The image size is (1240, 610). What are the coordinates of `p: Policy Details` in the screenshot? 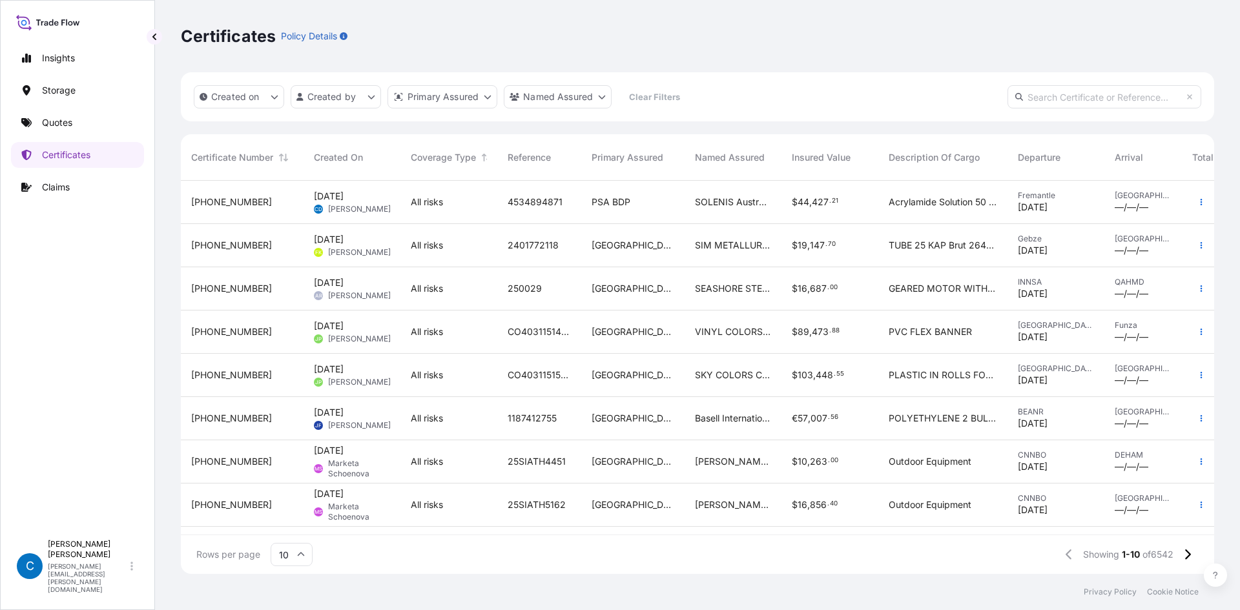 It's located at (309, 36).